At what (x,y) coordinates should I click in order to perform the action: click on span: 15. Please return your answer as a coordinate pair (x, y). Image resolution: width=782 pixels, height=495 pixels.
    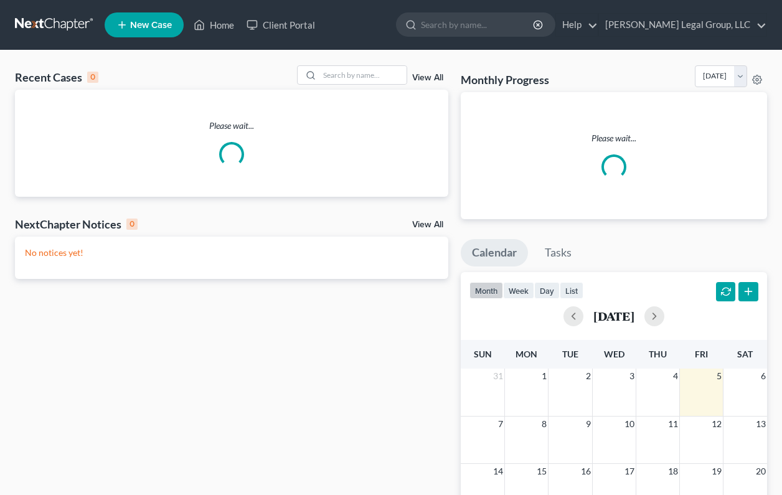
    Looking at the image, I should click on (541, 471).